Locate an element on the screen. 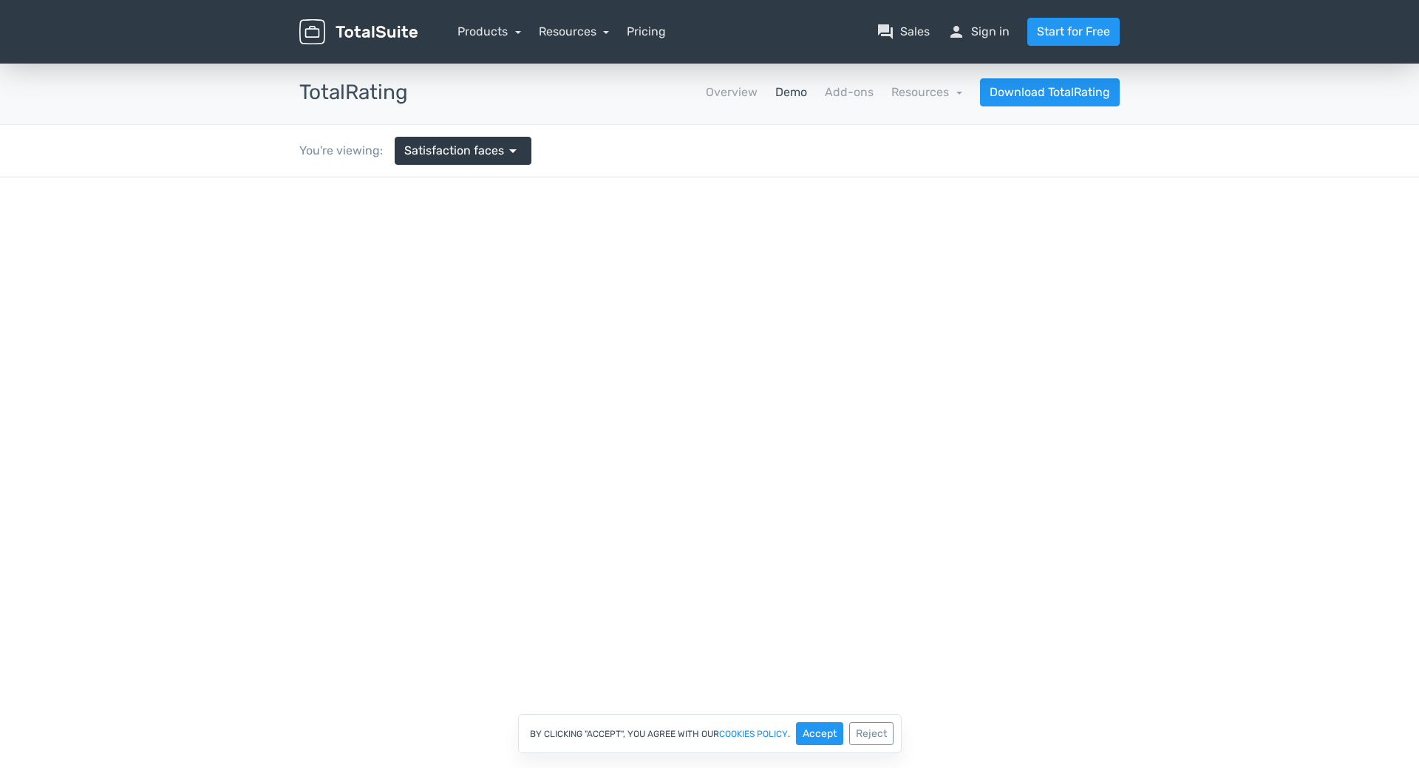  a: Demo is located at coordinates (791, 92).